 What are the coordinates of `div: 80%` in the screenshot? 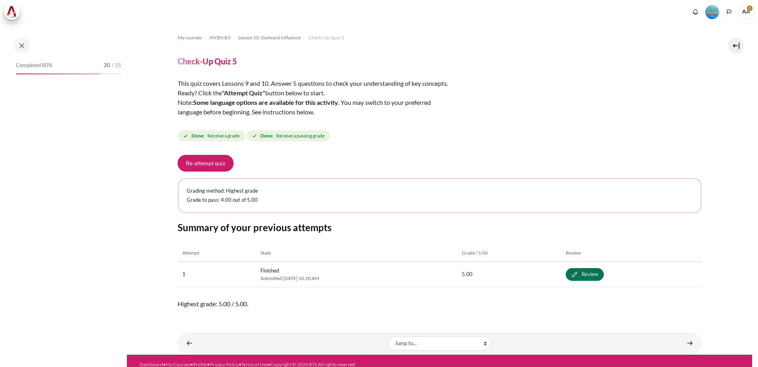 It's located at (58, 74).